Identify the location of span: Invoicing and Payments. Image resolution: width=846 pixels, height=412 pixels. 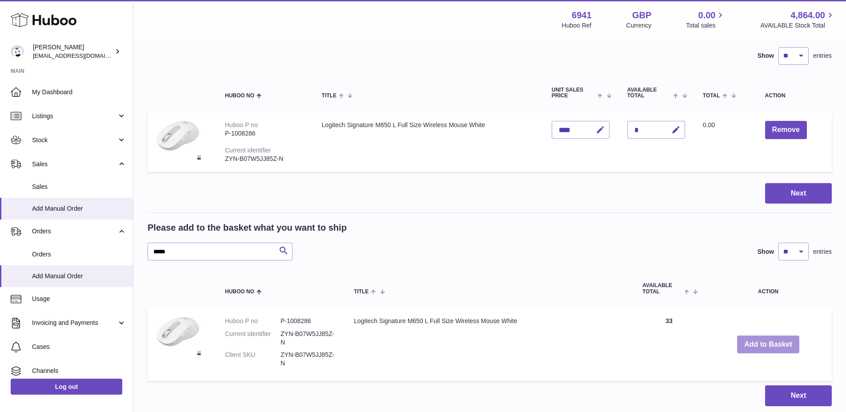
(74, 323).